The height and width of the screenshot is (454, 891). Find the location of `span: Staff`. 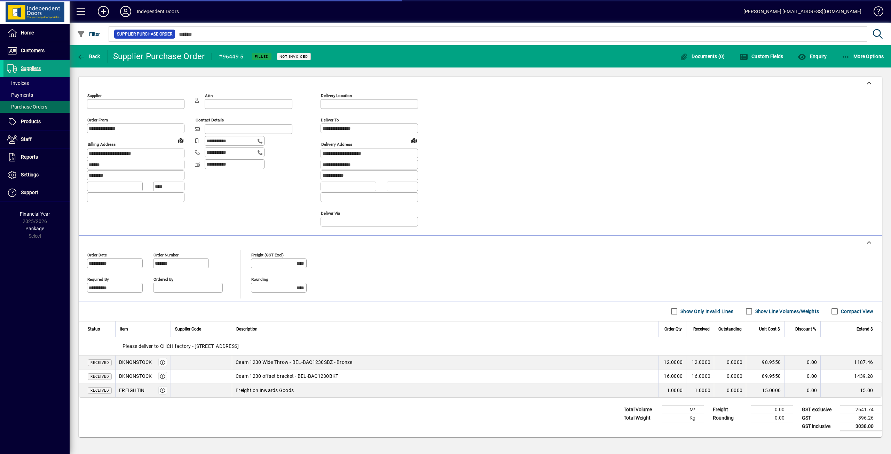

span: Staff is located at coordinates (26, 139).